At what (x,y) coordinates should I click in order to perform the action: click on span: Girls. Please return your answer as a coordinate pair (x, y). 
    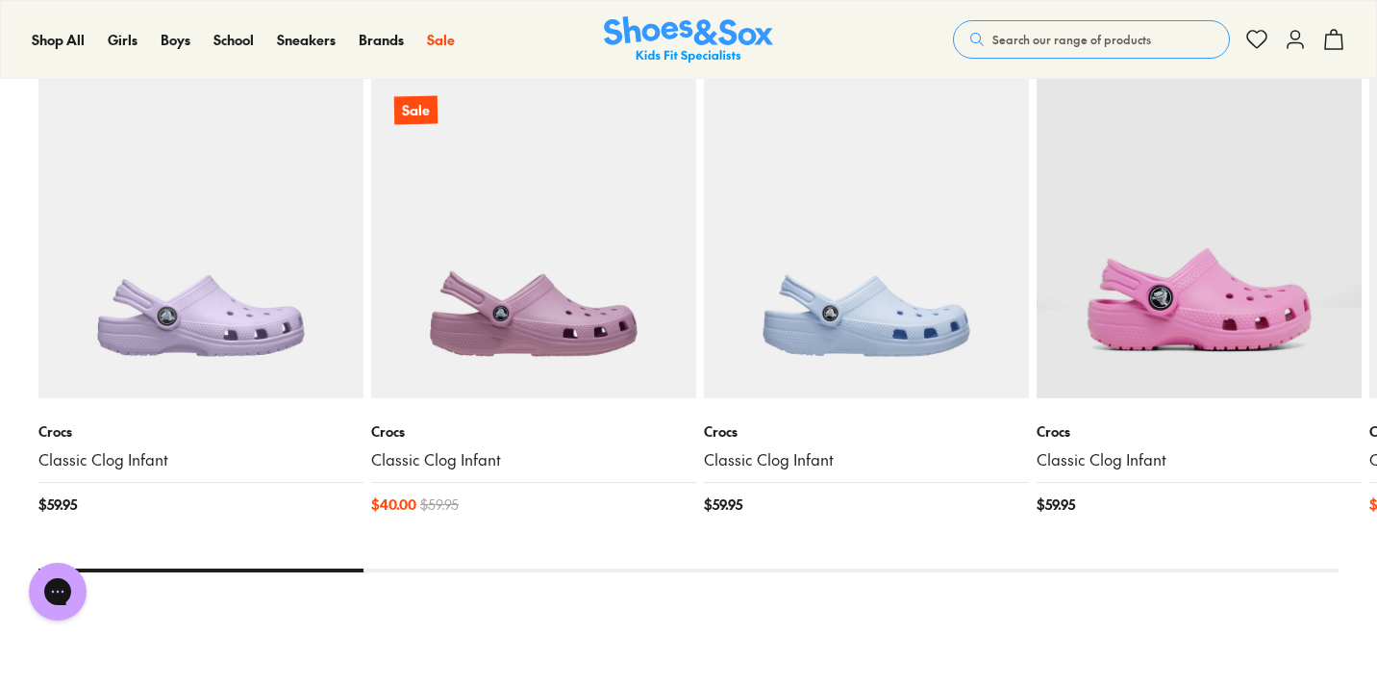
    Looking at the image, I should click on (122, 39).